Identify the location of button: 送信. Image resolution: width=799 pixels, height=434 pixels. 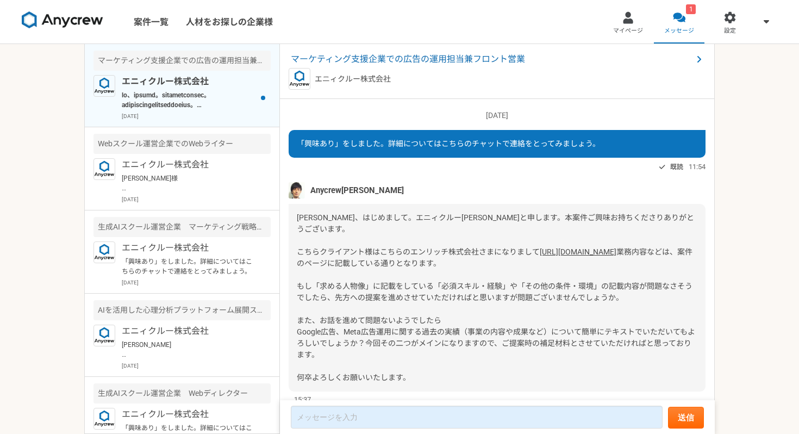
(686, 417).